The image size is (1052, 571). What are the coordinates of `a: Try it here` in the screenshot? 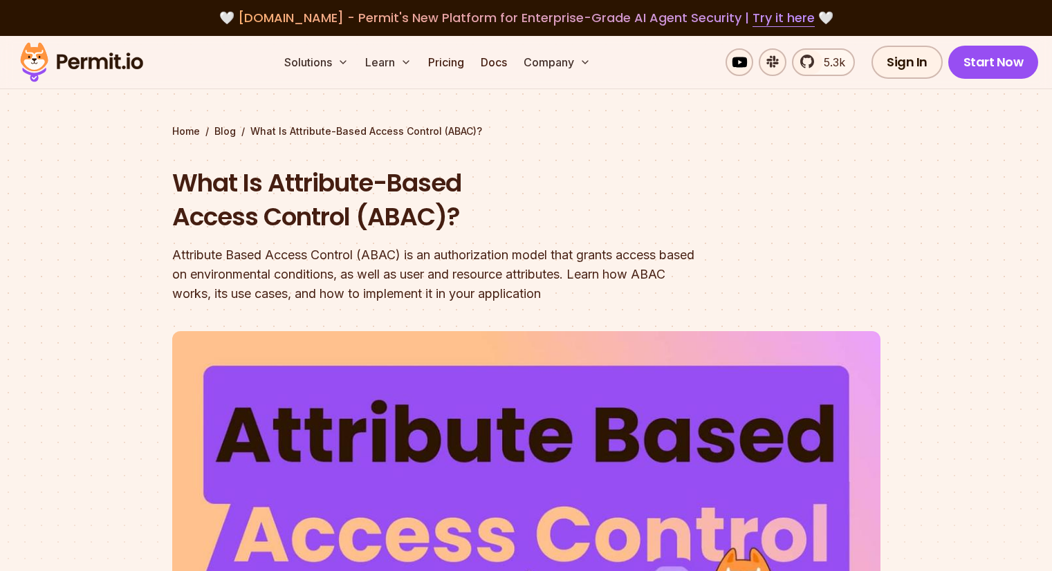 It's located at (784, 18).